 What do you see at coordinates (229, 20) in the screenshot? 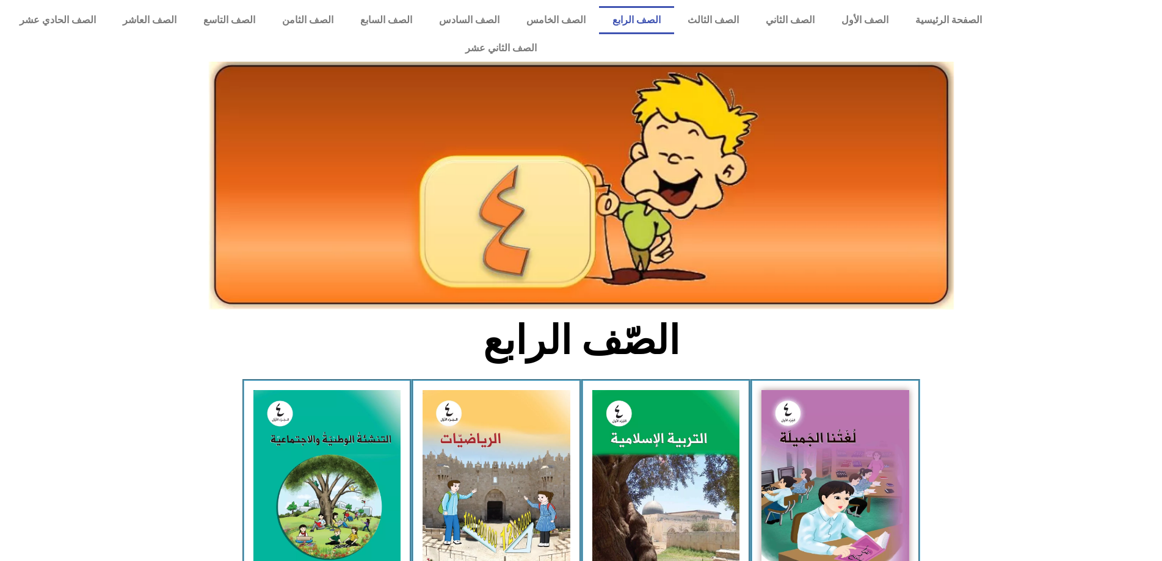
I see `a: الصف التاسع` at bounding box center [229, 20].